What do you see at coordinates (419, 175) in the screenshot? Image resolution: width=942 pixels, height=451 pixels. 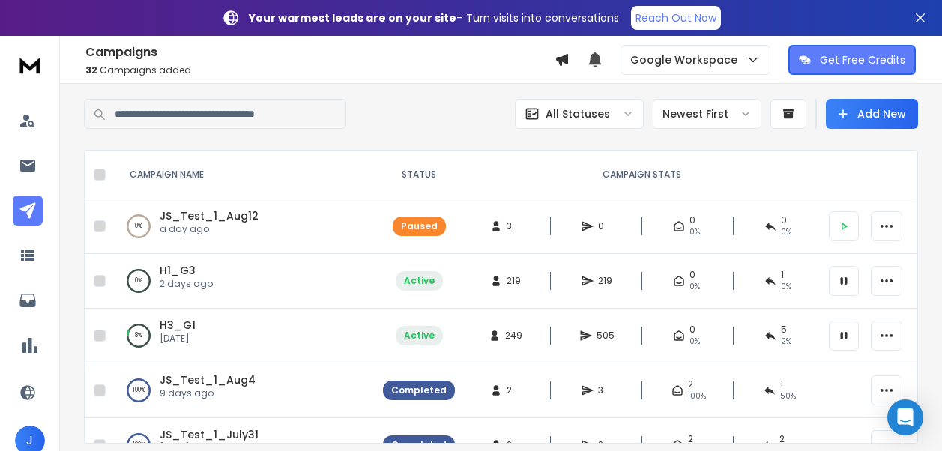 I see `th: STATUS` at bounding box center [419, 175].